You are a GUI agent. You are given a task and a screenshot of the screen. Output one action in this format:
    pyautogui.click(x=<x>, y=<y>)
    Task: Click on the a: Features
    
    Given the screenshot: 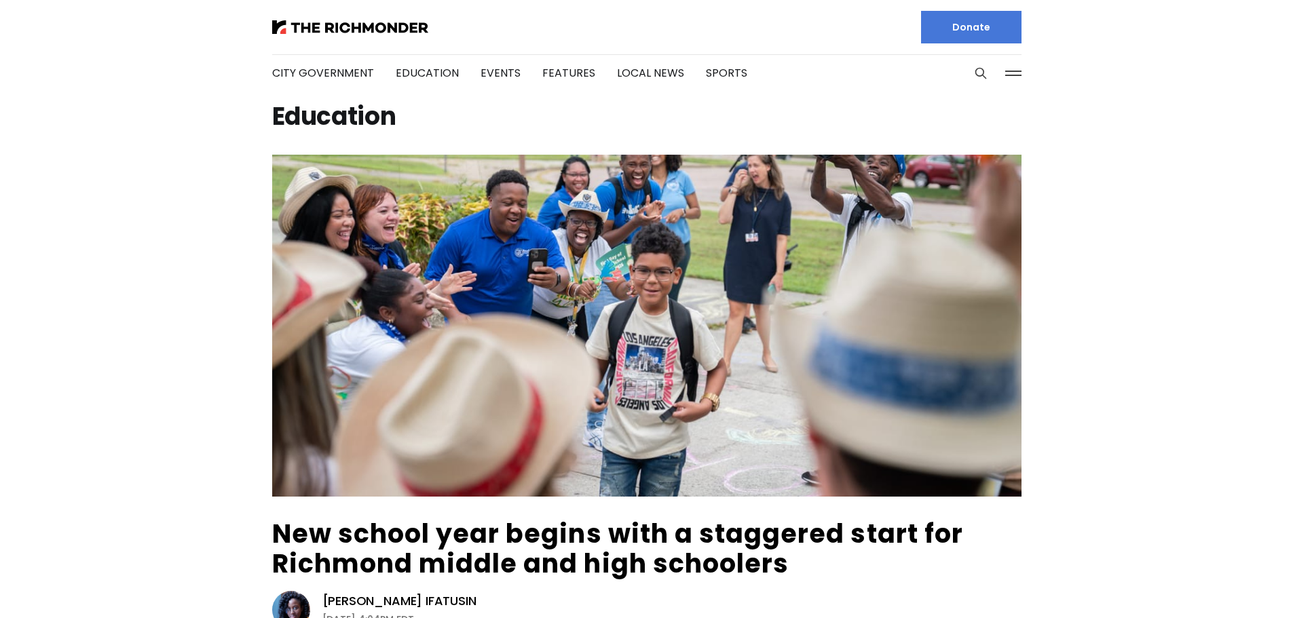 What is the action you would take?
    pyautogui.click(x=569, y=73)
    